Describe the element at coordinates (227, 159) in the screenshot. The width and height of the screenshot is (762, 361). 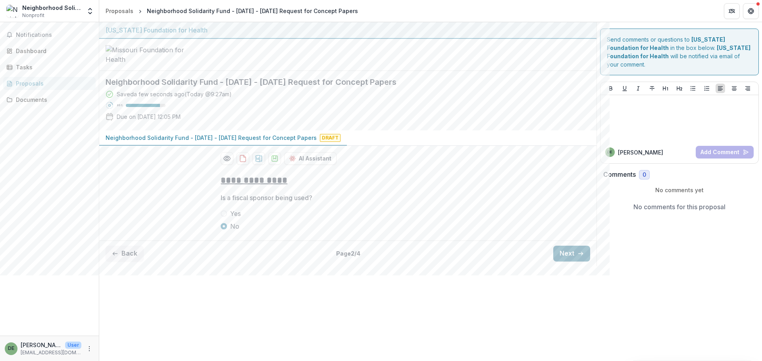
I see `button: Preview 90998f74-791e-4262-a659-bca5d6fc2794-0.pdf` at that location.